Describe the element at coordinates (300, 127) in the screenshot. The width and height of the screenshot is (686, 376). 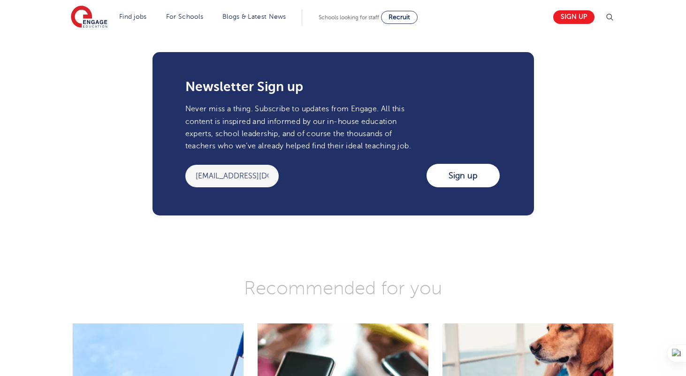
I see `p: Never miss a thing. Subscribe to updates from Engage. All this content is inspired and informed b...` at that location.